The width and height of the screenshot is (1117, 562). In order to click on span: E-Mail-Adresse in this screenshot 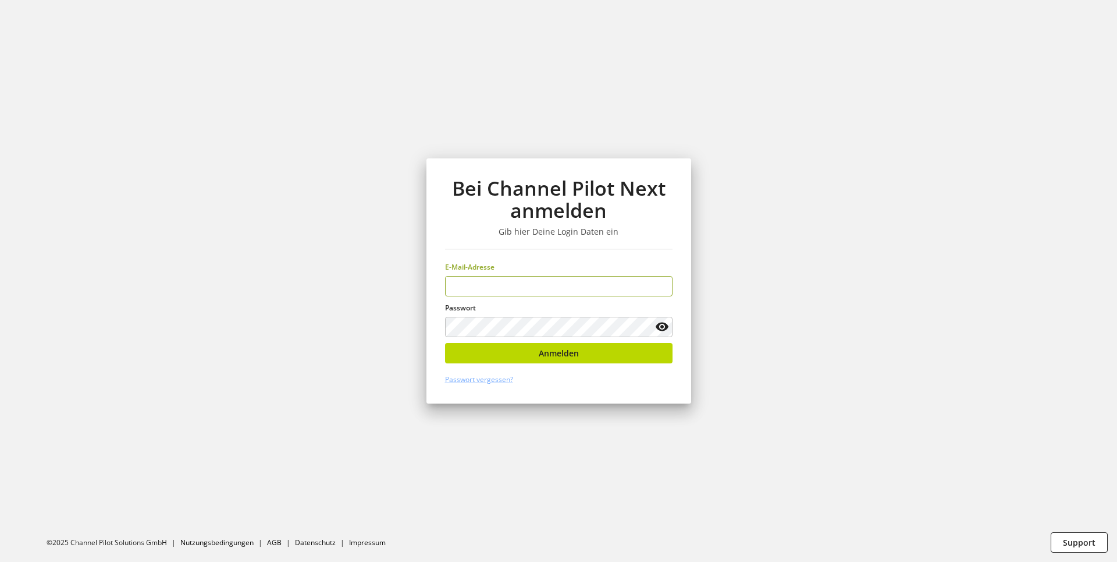, I will do `click(470, 267)`.